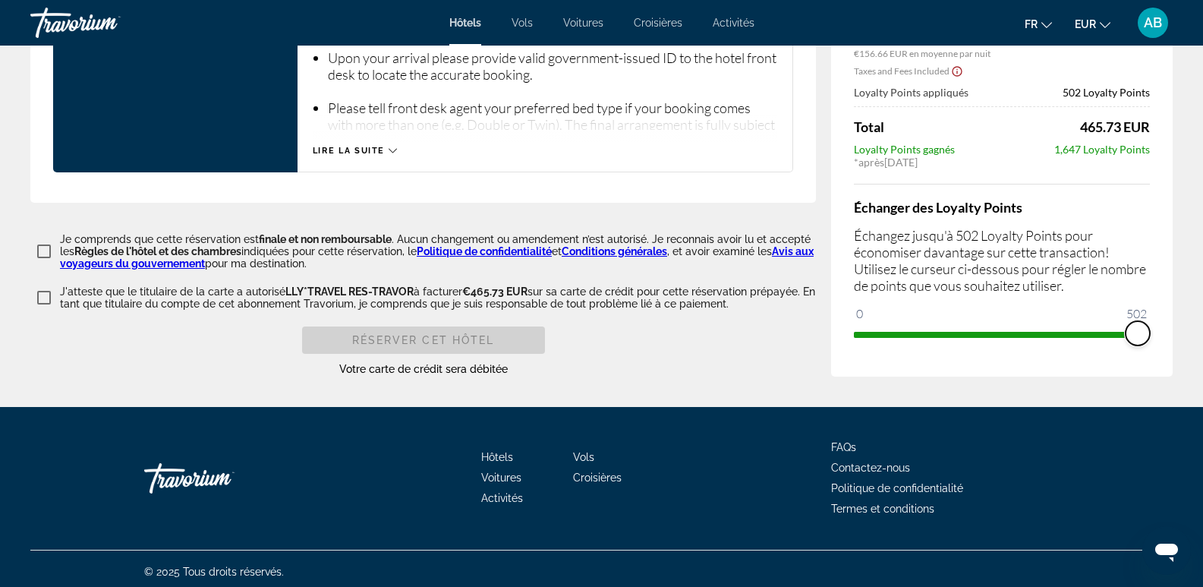  What do you see at coordinates (552, 66) in the screenshot?
I see `li: Upon your arrival please provide valid government-issued ID to the hotel front desk to locate the...` at bounding box center [552, 66].